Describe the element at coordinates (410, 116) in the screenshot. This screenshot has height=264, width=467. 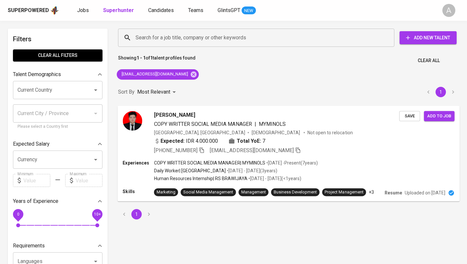
I see `span: Save` at that location.